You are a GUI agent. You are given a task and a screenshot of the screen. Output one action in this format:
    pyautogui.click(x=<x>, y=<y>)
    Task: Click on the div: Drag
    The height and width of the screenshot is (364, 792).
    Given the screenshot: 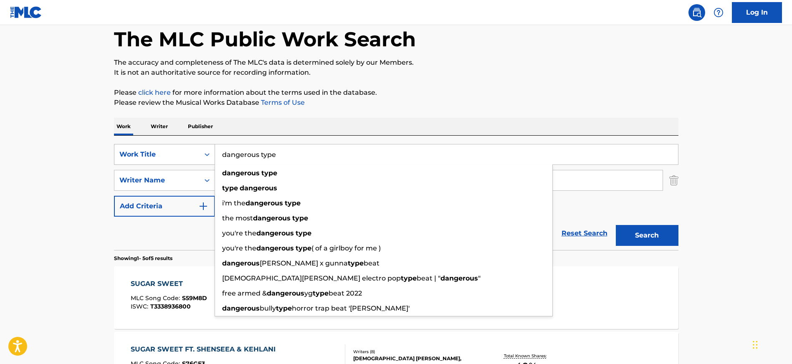 What is the action you would take?
    pyautogui.click(x=755, y=345)
    